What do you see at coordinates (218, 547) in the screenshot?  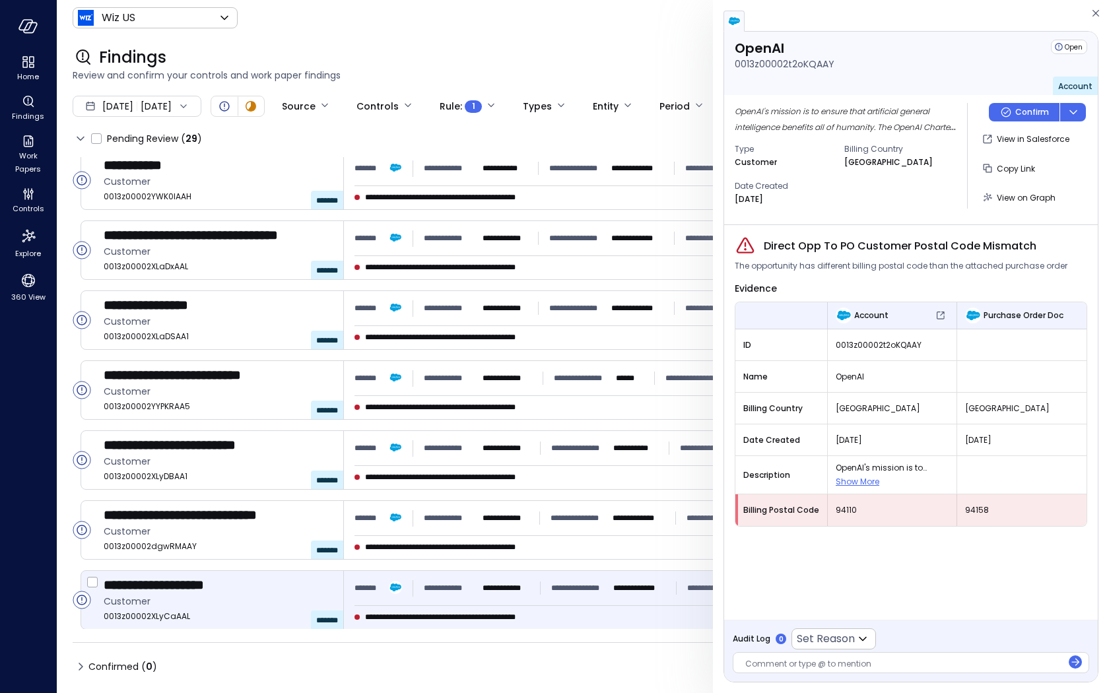 I see `span: 0013z00002dgwRMAAY` at bounding box center [218, 547].